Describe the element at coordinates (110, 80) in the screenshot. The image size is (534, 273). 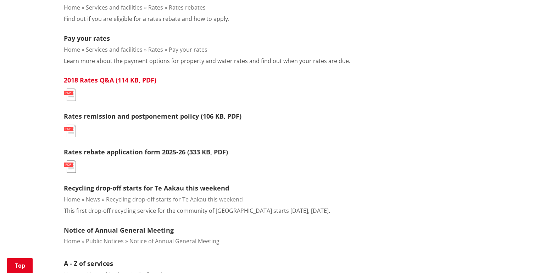
I see `a: 2018 Rates Q&A (114 KB, PDF)` at that location.